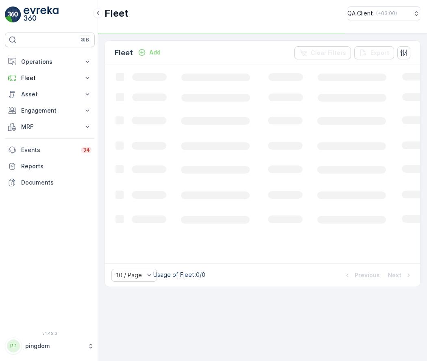  Describe the element at coordinates (374, 53) in the screenshot. I see `button: Export` at that location.